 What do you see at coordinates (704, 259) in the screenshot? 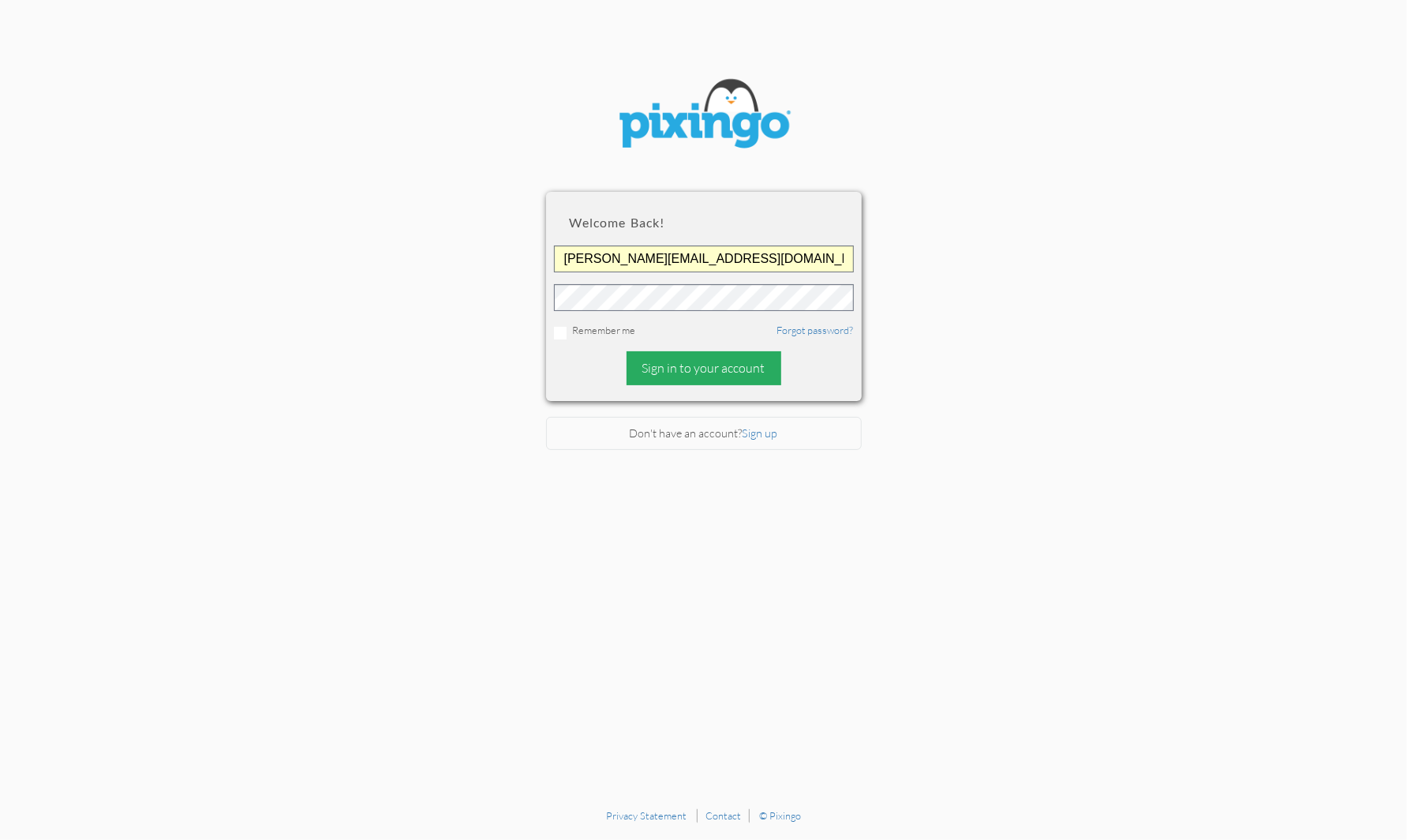
I see `input: ID or Email` at bounding box center [704, 259].